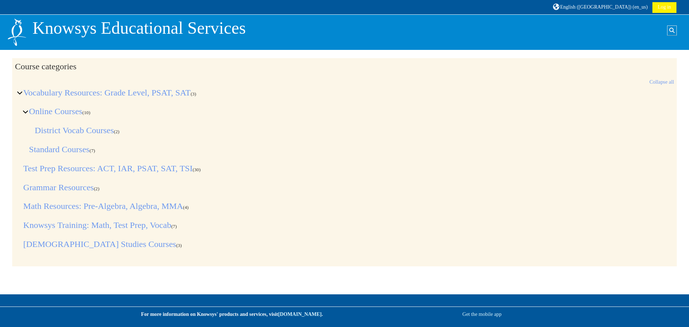  I want to click on a: Collapse all, so click(661, 82).